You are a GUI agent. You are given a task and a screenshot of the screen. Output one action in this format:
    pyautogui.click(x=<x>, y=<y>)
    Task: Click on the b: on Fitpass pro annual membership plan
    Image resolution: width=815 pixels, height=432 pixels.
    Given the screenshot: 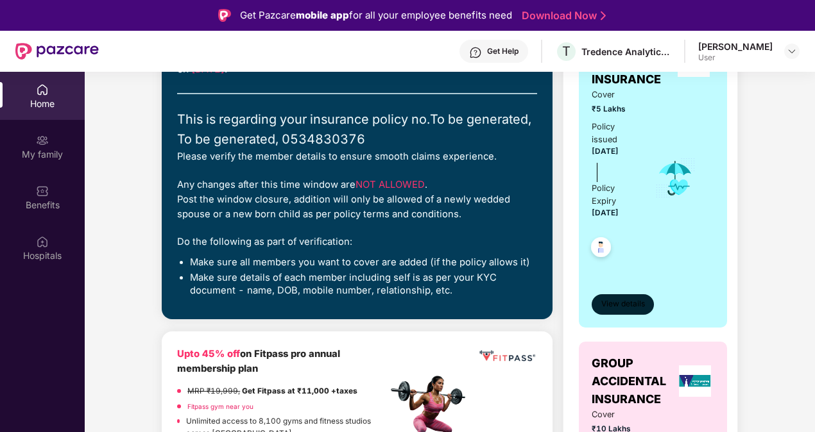 What is the action you would take?
    pyautogui.click(x=259, y=361)
    